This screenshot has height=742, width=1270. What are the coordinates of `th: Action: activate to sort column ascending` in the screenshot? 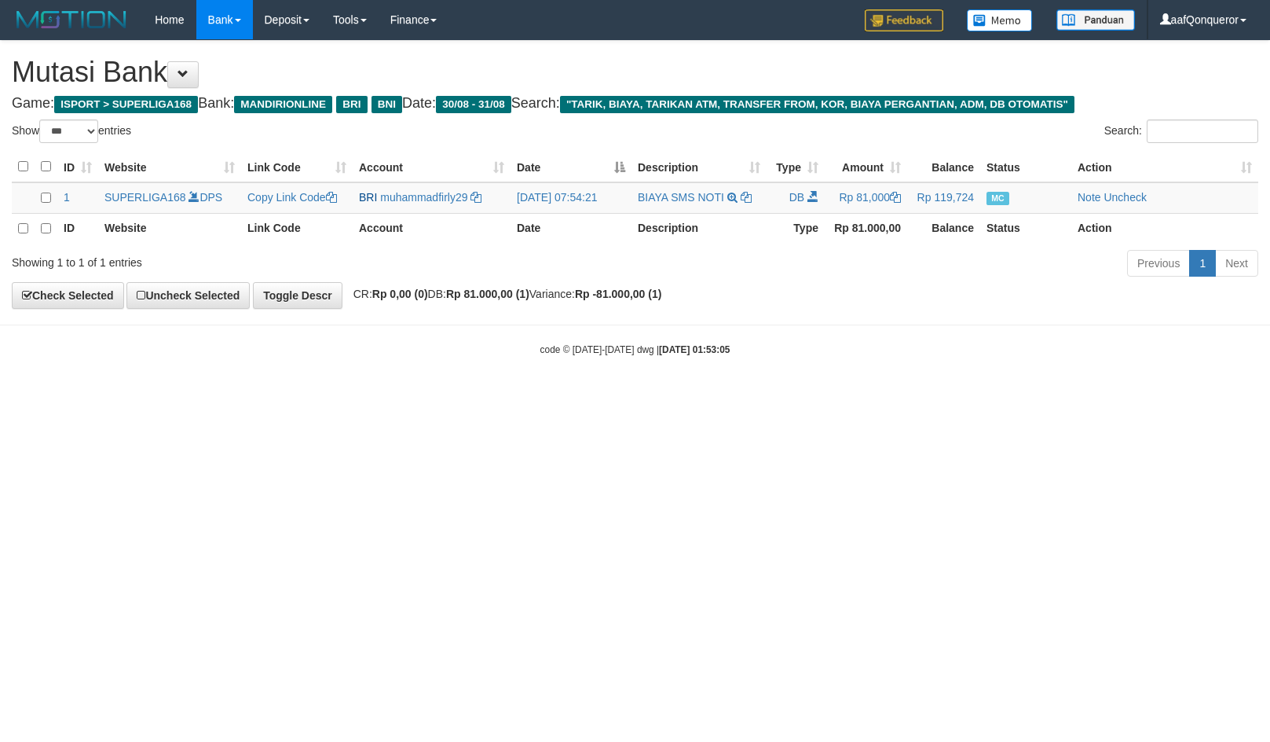 It's located at (1165, 167).